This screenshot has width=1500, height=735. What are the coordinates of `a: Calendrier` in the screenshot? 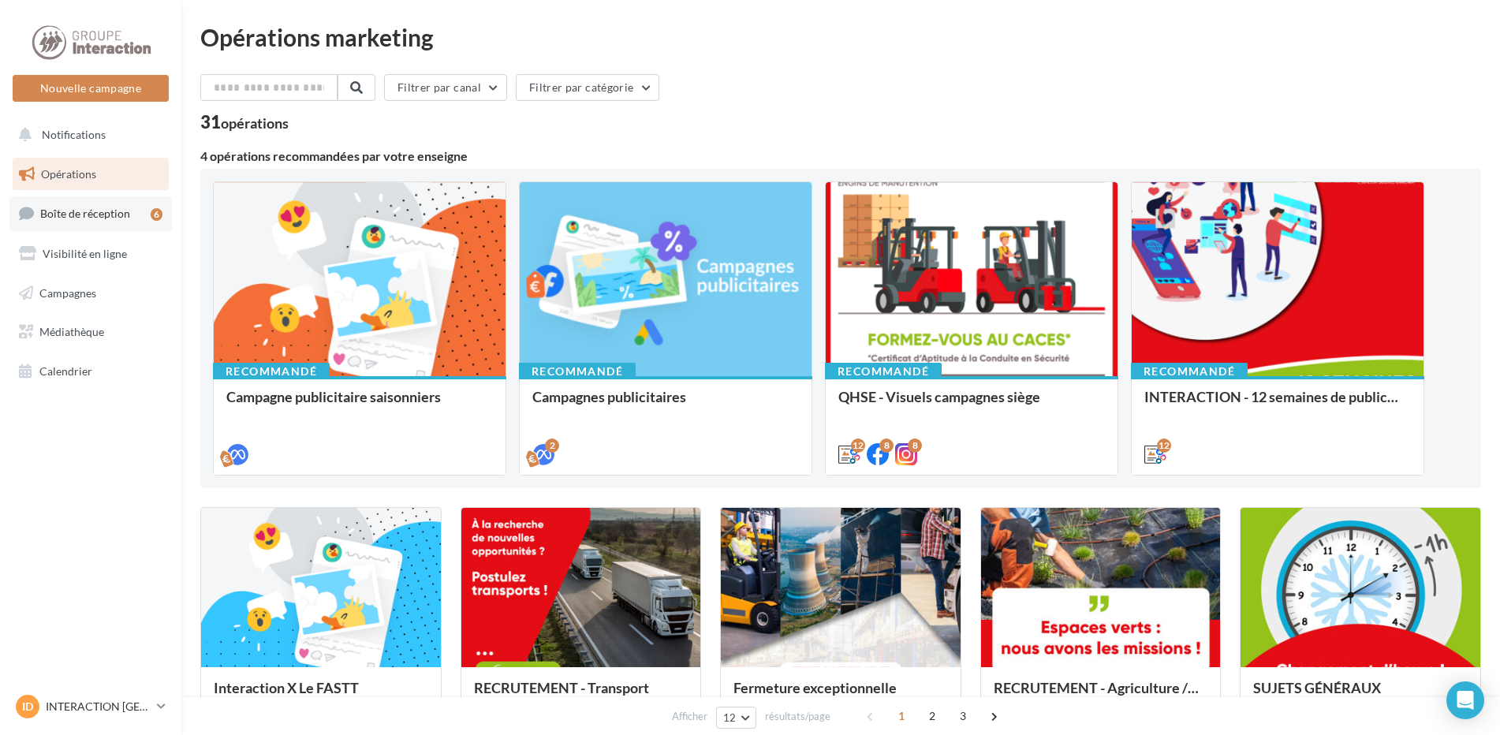 It's located at (91, 371).